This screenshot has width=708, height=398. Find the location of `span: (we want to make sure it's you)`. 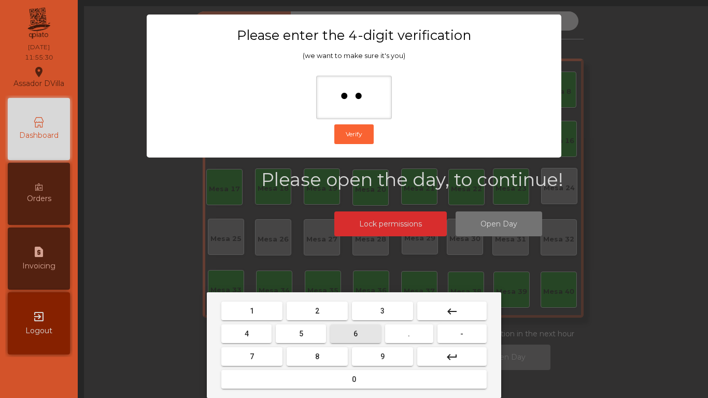

span: (we want to make sure it's you) is located at coordinates (354, 55).